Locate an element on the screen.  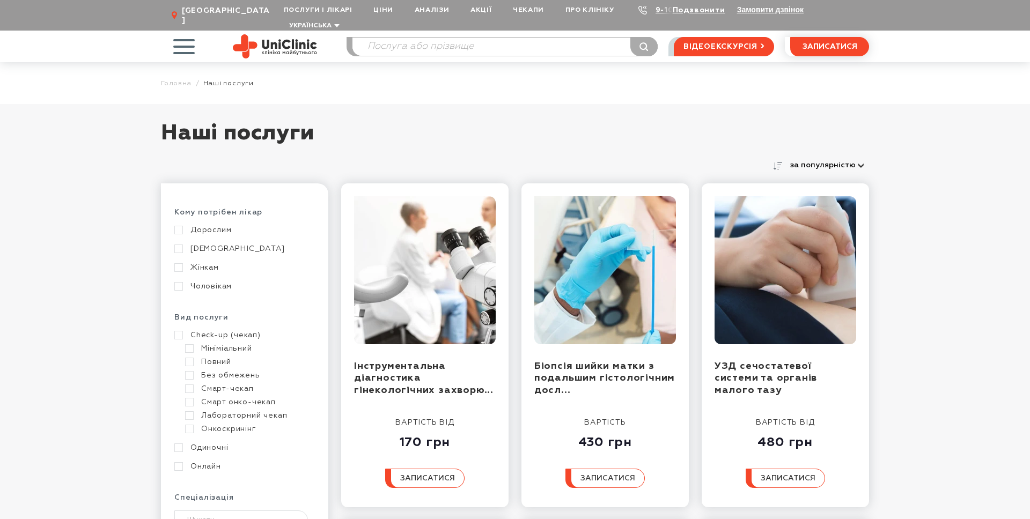
button: за популярністю is located at coordinates (827, 165).